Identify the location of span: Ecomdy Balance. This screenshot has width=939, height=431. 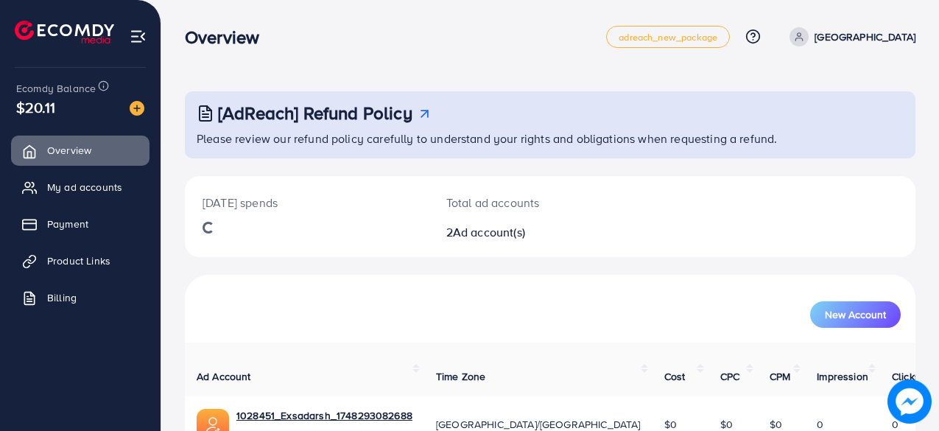
(56, 88).